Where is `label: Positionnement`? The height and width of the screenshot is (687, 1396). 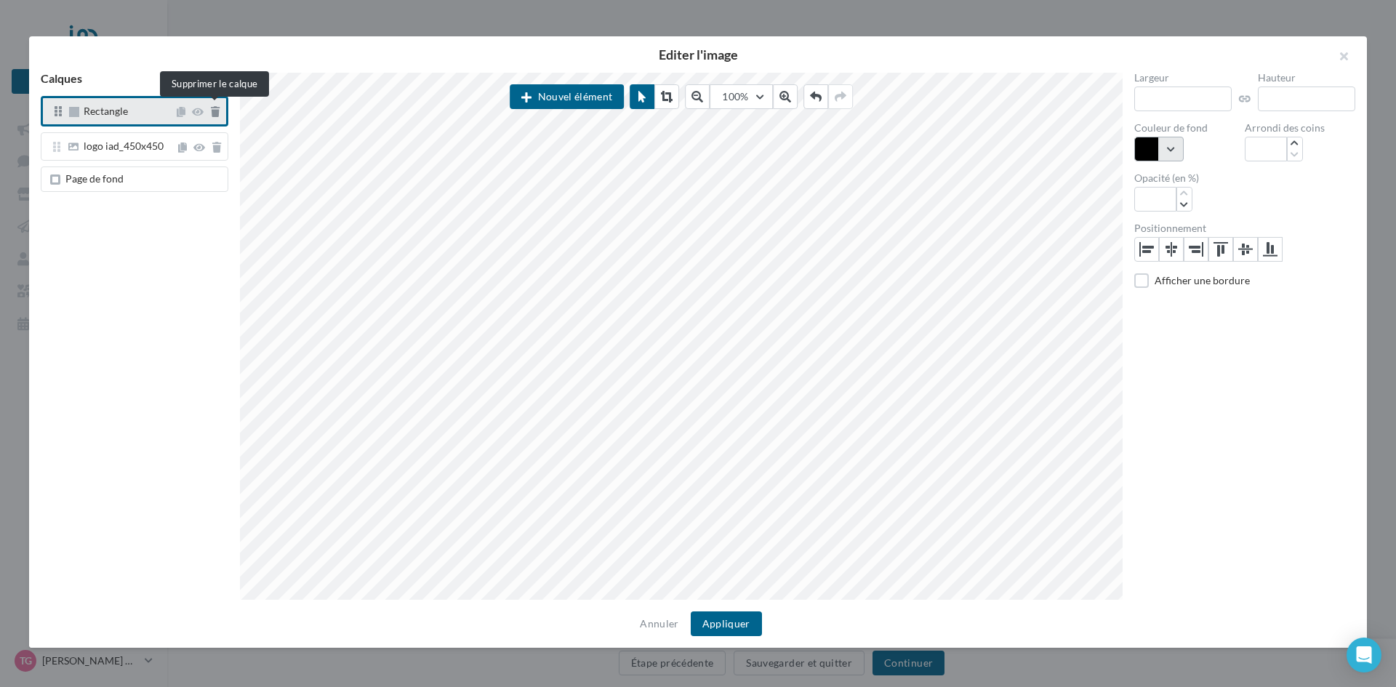 label: Positionnement is located at coordinates (1244, 228).